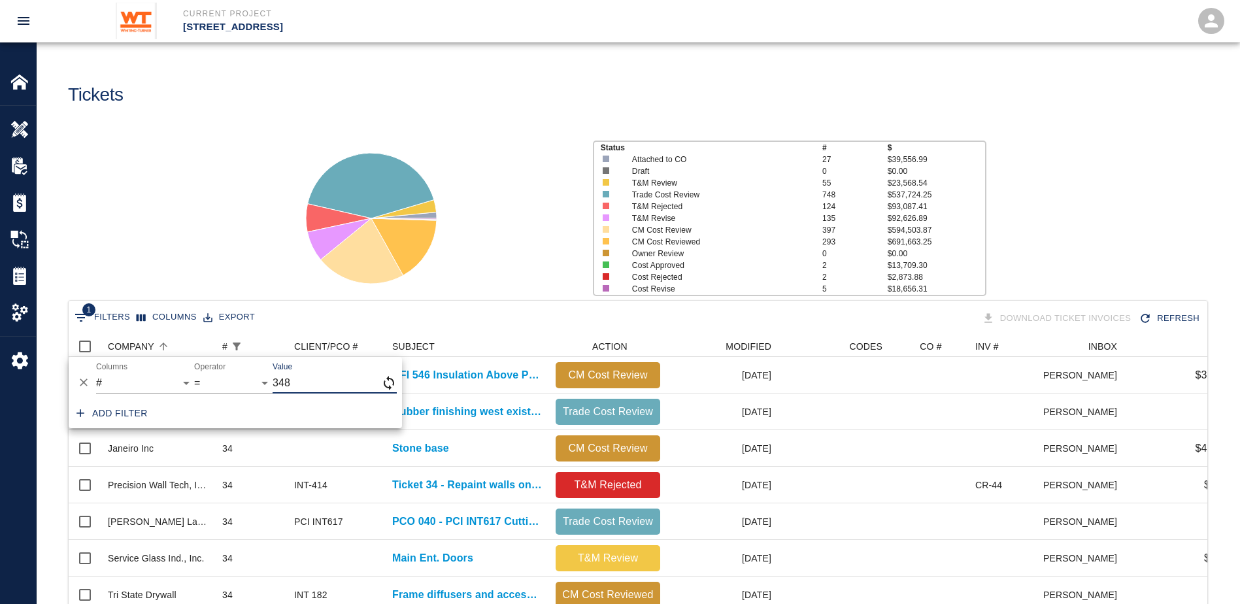 The width and height of the screenshot is (1240, 604). Describe the element at coordinates (467, 485) in the screenshot. I see `a: Ticket 34 - Repaint walls on 6th floor` at that location.